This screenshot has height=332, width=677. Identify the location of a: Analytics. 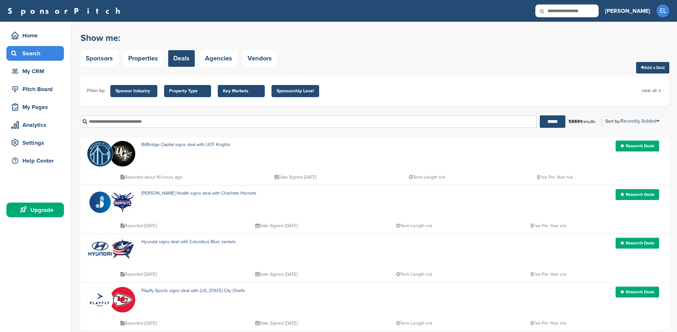
(35, 125).